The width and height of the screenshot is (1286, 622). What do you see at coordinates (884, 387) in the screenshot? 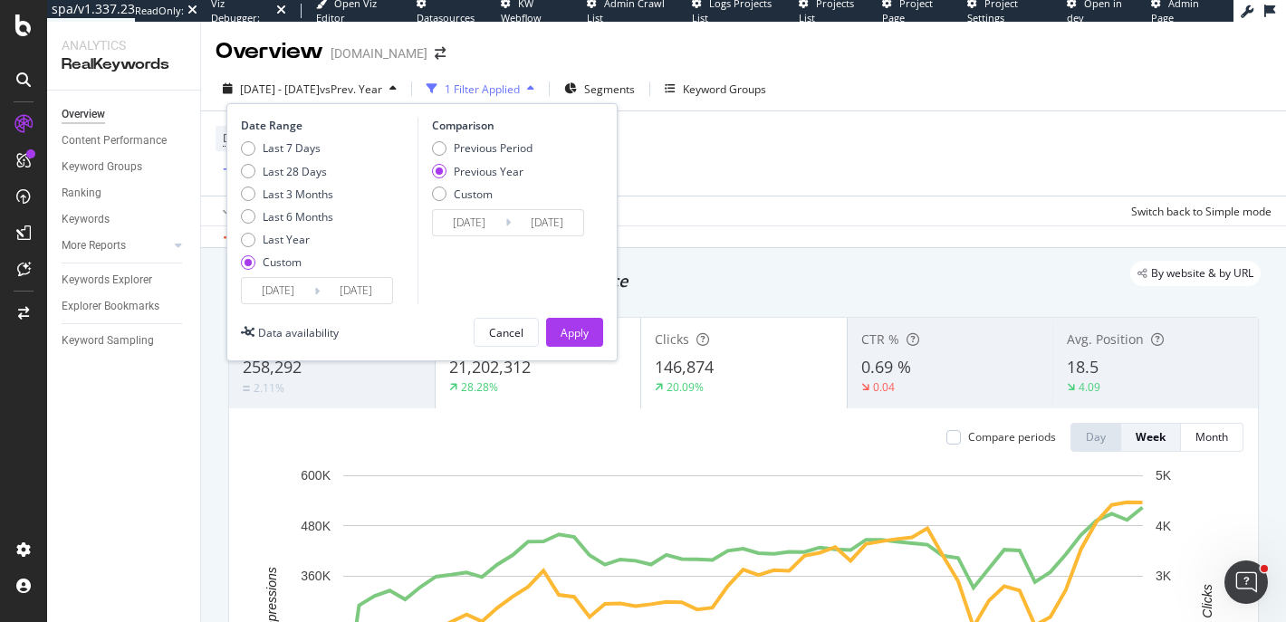
I see `div: 0.04` at bounding box center [884, 387].